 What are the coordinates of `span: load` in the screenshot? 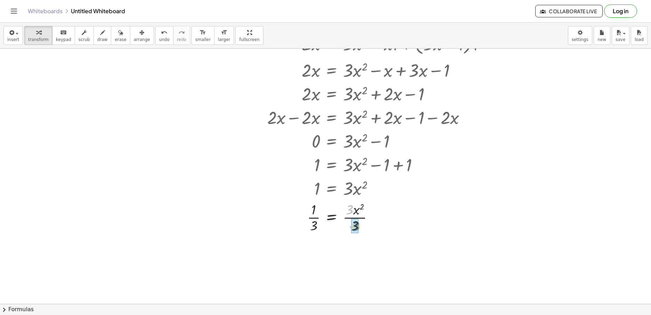 It's located at (640, 40).